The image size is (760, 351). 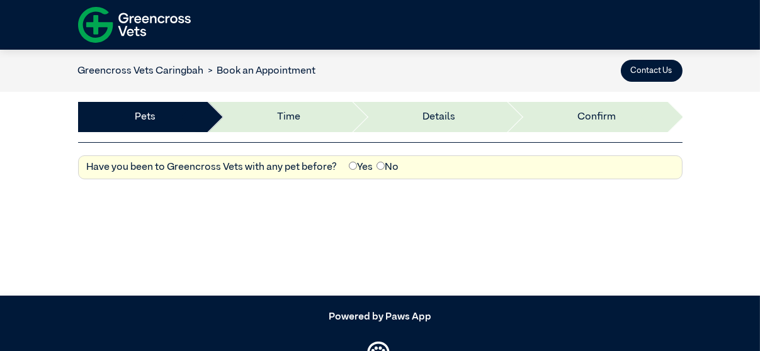 I want to click on a: Greencross Vets Caringbah, so click(x=141, y=71).